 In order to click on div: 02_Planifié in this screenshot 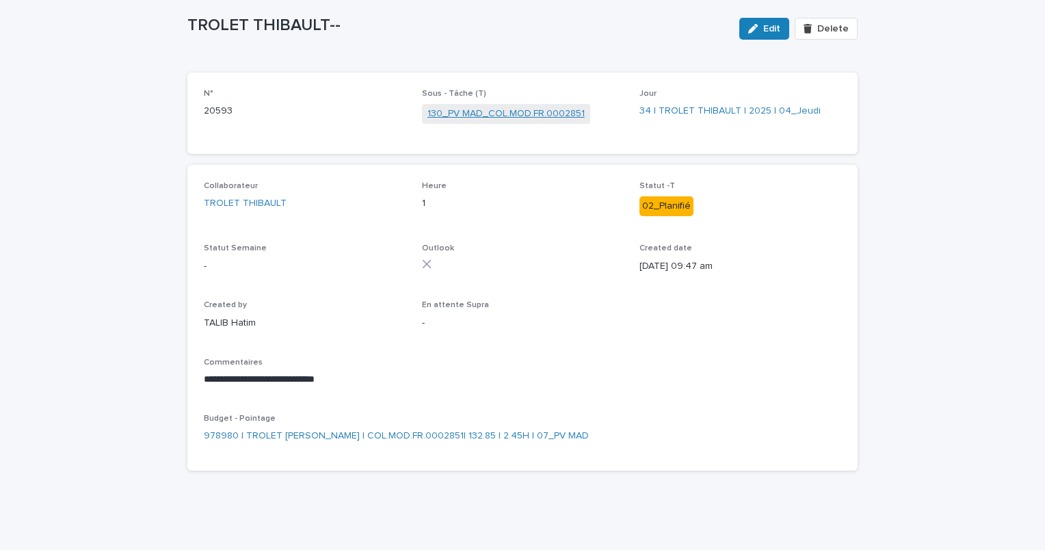, I will do `click(666, 206)`.